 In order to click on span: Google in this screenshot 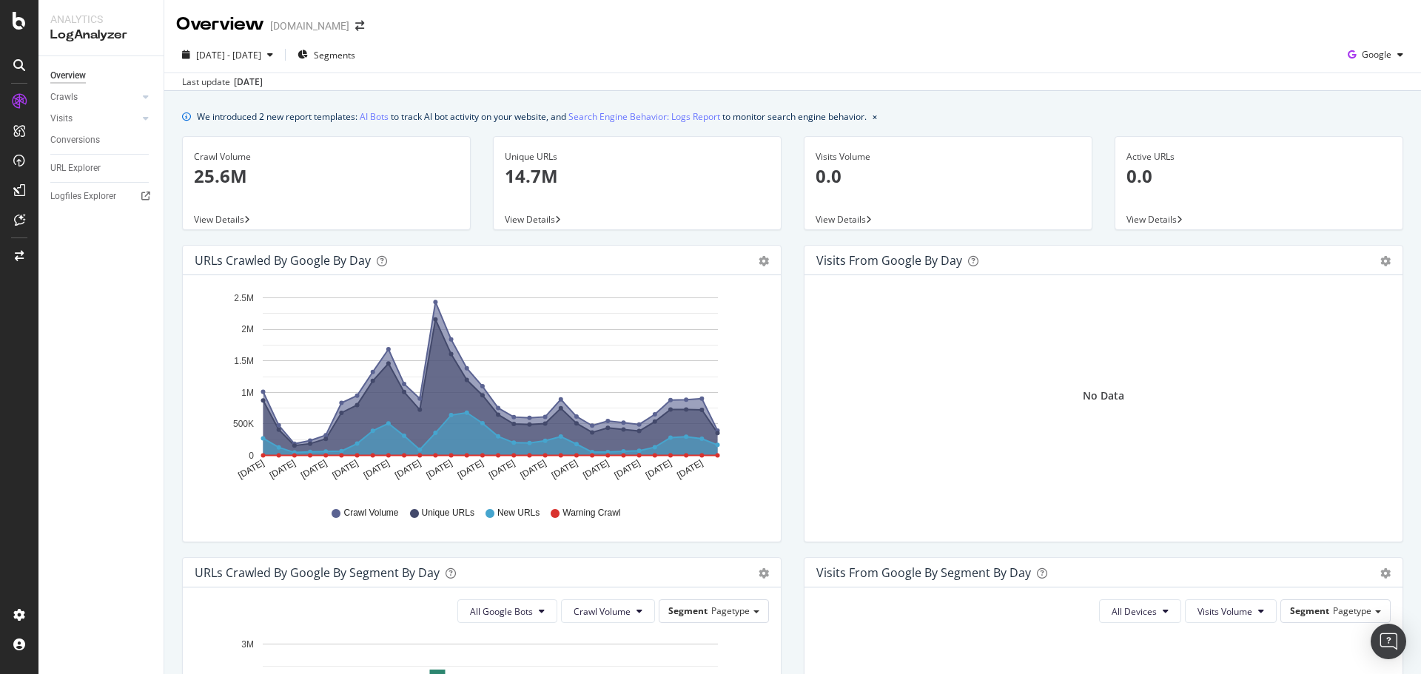, I will do `click(1377, 54)`.